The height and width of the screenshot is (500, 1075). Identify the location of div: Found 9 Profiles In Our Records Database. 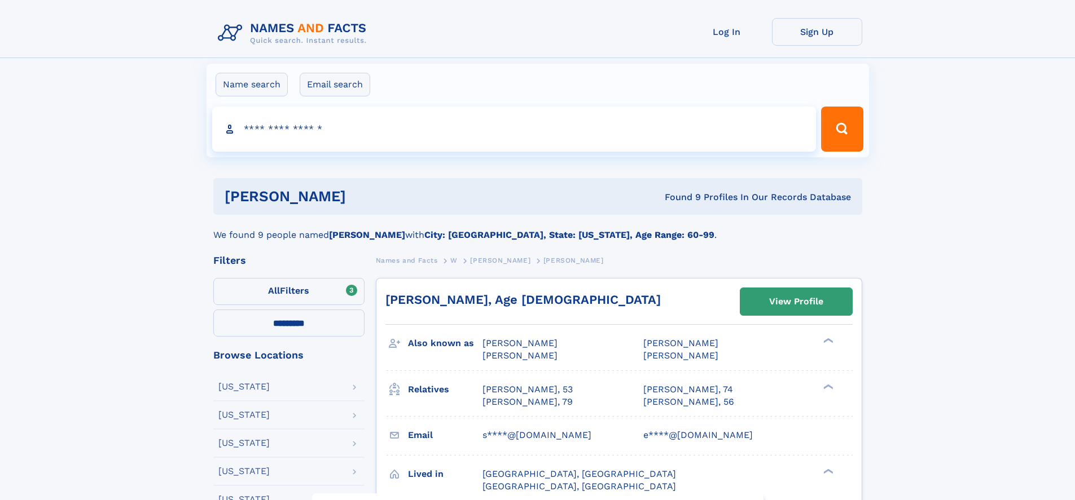
(678, 197).